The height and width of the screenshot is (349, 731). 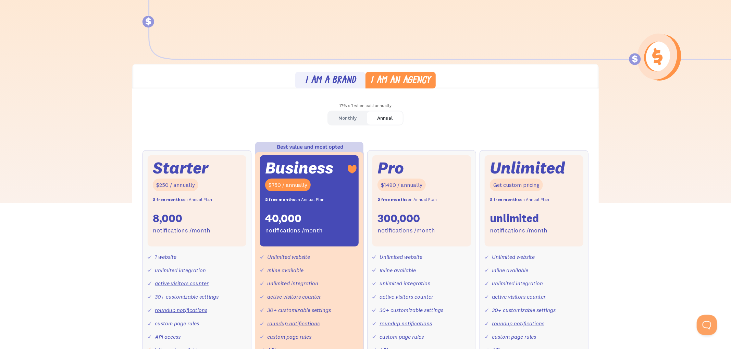 I want to click on div: 40,000, so click(x=283, y=218).